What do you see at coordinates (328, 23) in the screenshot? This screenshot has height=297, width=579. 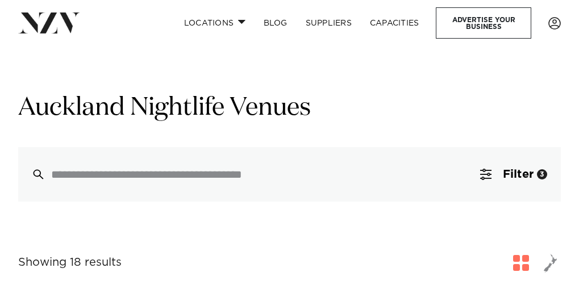 I see `a: SUPPLIERS` at bounding box center [328, 23].